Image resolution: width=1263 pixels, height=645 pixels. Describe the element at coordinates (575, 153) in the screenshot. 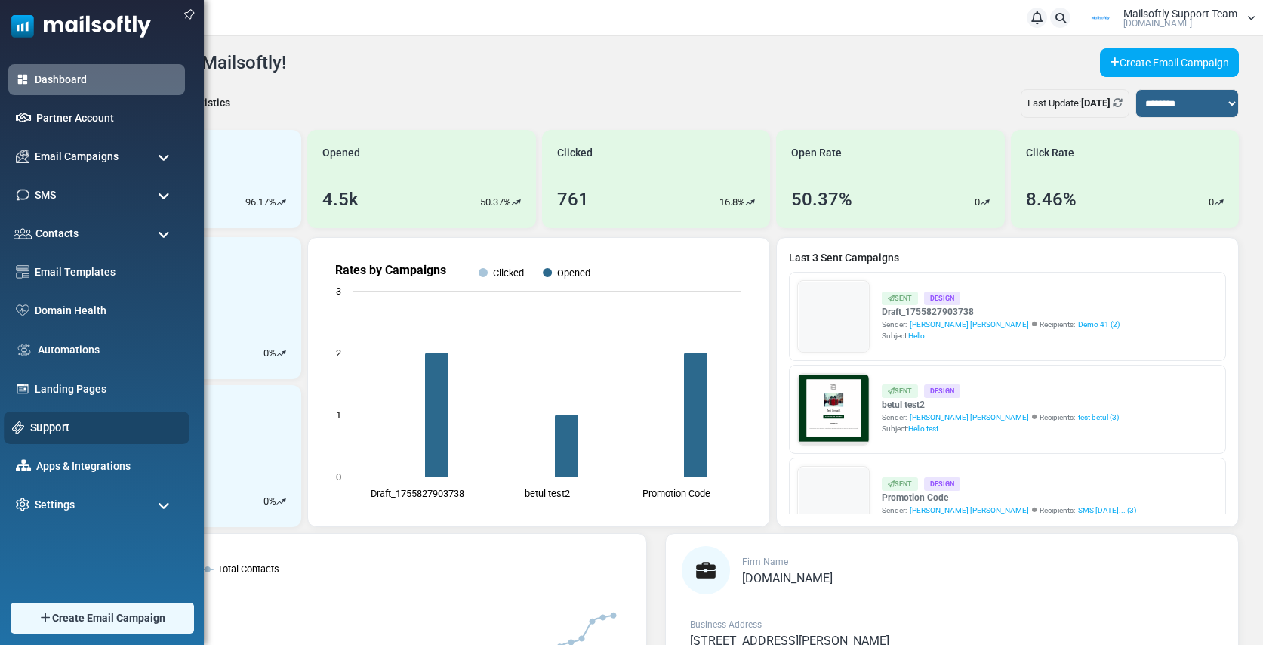

I see `span: Clicked` at that location.